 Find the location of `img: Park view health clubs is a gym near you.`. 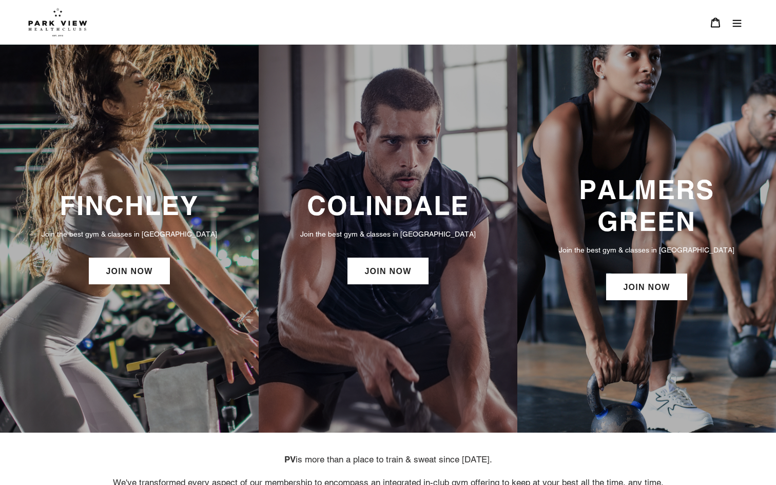

img: Park view health clubs is a gym near you. is located at coordinates (57, 22).